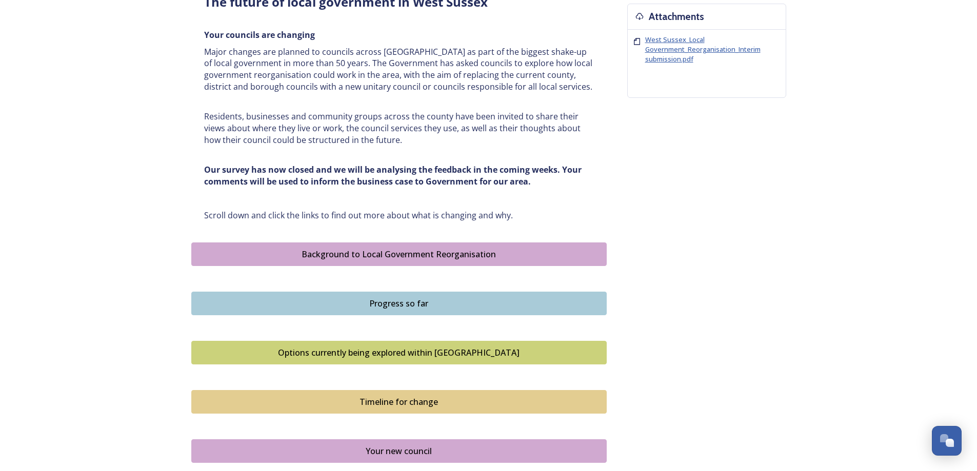  What do you see at coordinates (947, 441) in the screenshot?
I see `button: Open Chat` at bounding box center [947, 441].